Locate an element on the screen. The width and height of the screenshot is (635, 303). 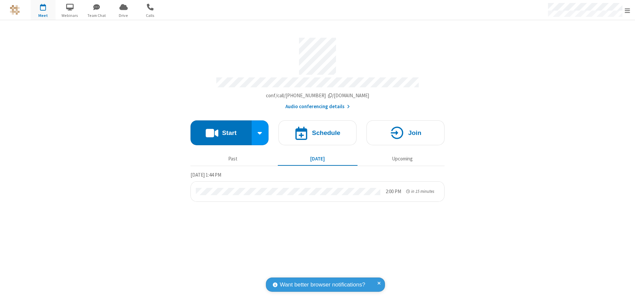
section: Account details is located at coordinates (318, 71).